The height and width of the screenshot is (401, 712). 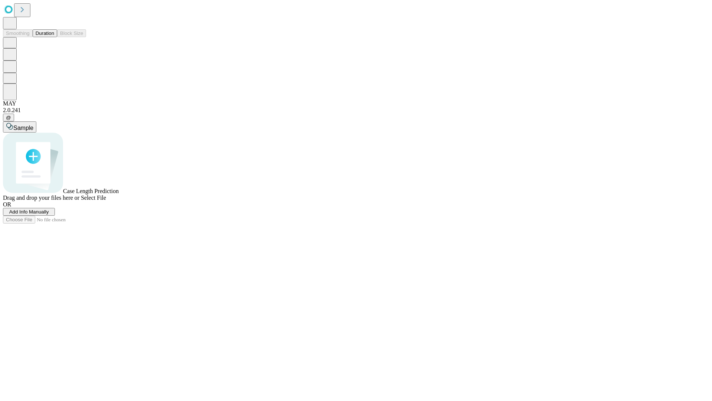 I want to click on div: 2.0.241, so click(x=356, y=110).